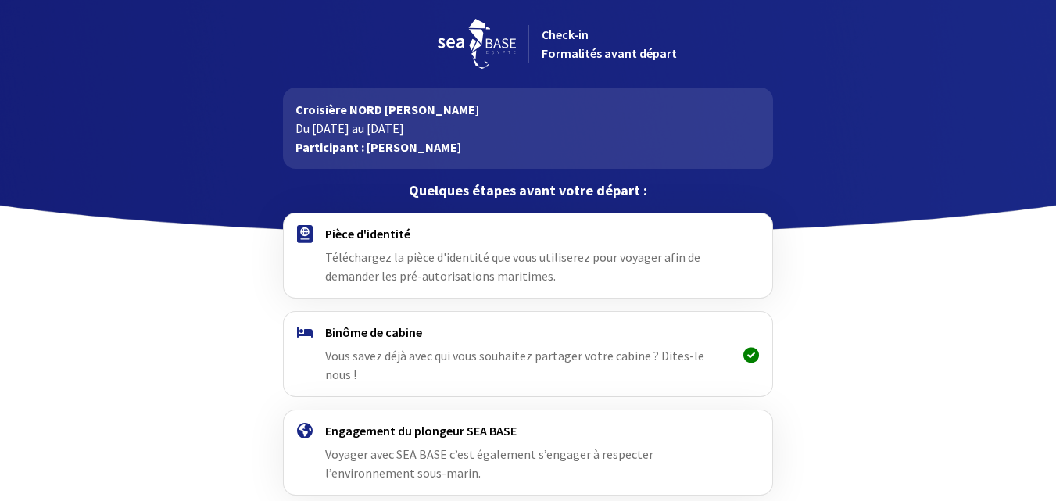 This screenshot has width=1056, height=501. I want to click on p: Quelques étapes avant votre départ :, so click(528, 191).